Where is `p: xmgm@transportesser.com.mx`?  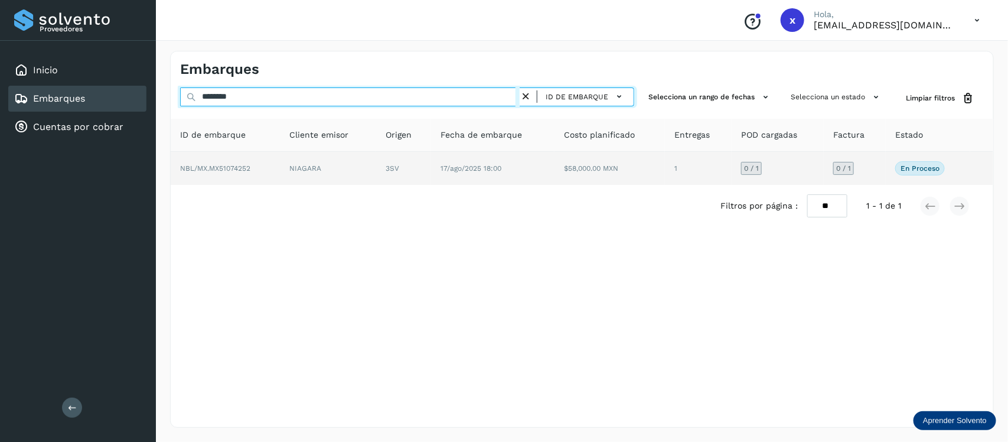
p: xmgm@transportesser.com.mx is located at coordinates (885, 25).